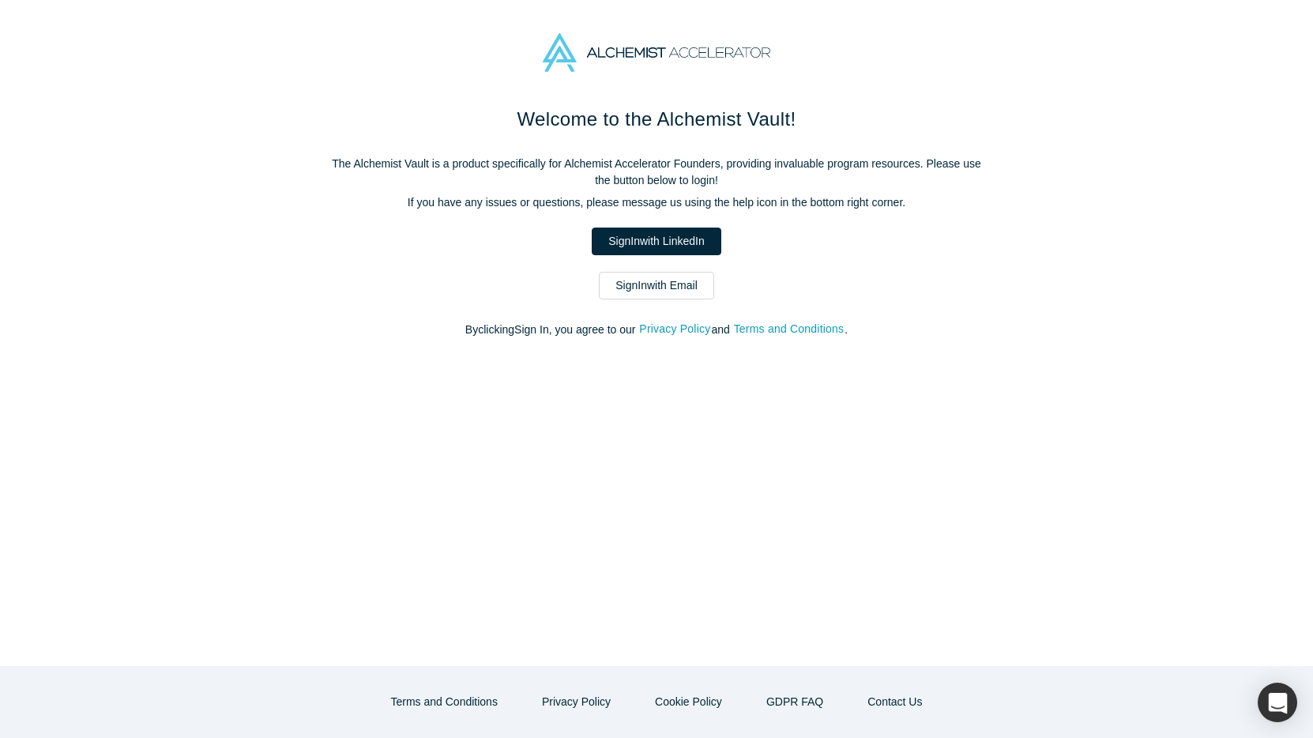 The image size is (1313, 738). Describe the element at coordinates (656, 119) in the screenshot. I see `h1: Welcome to the Alchemist Vault!` at that location.